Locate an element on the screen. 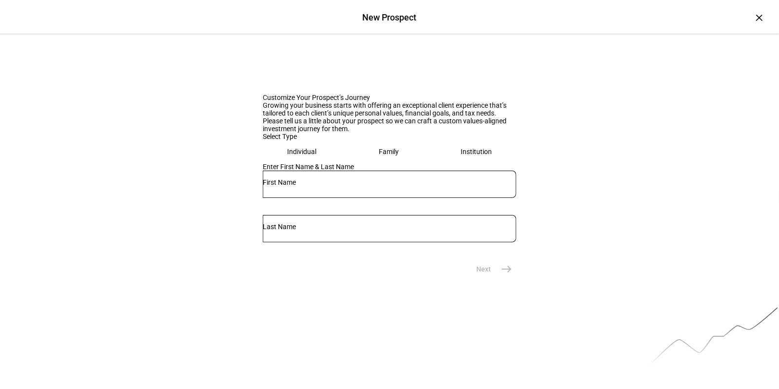 This screenshot has height=389, width=779. div: Family is located at coordinates (389, 152).